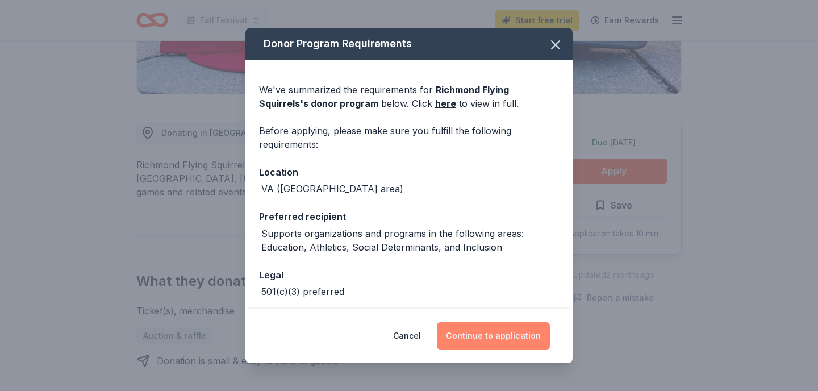 This screenshot has width=818, height=391. I want to click on div: We've summarized the requirements for below. Click to view in full., so click(409, 97).